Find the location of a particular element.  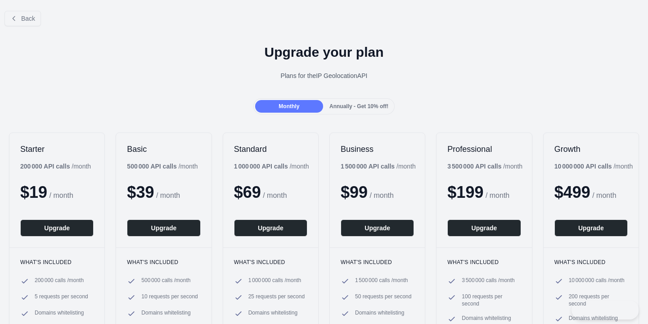

b: 1 000 000 API calls is located at coordinates (261, 166).